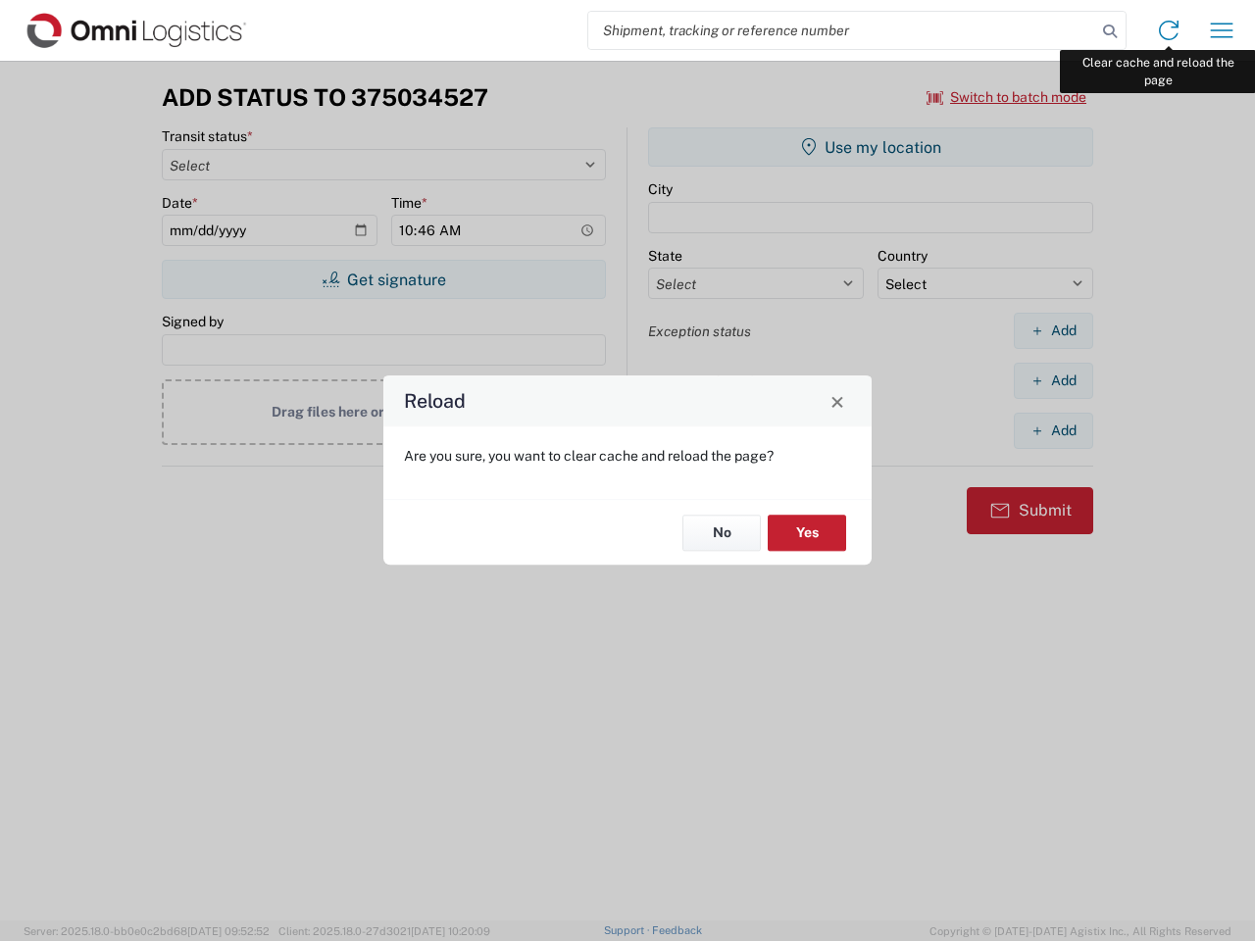 The image size is (1255, 941). Describe the element at coordinates (627, 456) in the screenshot. I see `p: Are you sure, you want to clear cache and reload the page?` at that location.